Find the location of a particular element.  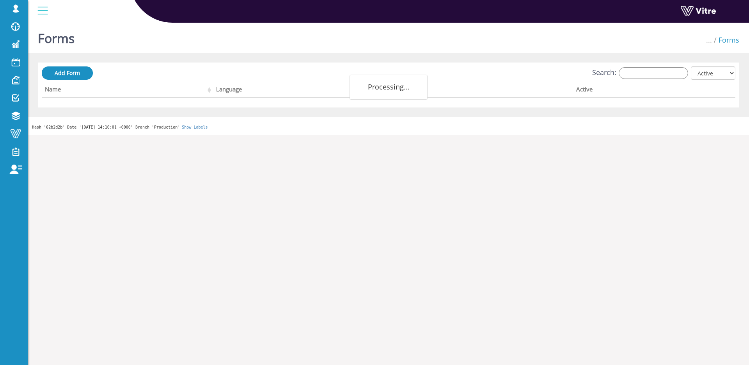

a: Add Form is located at coordinates (67, 73).